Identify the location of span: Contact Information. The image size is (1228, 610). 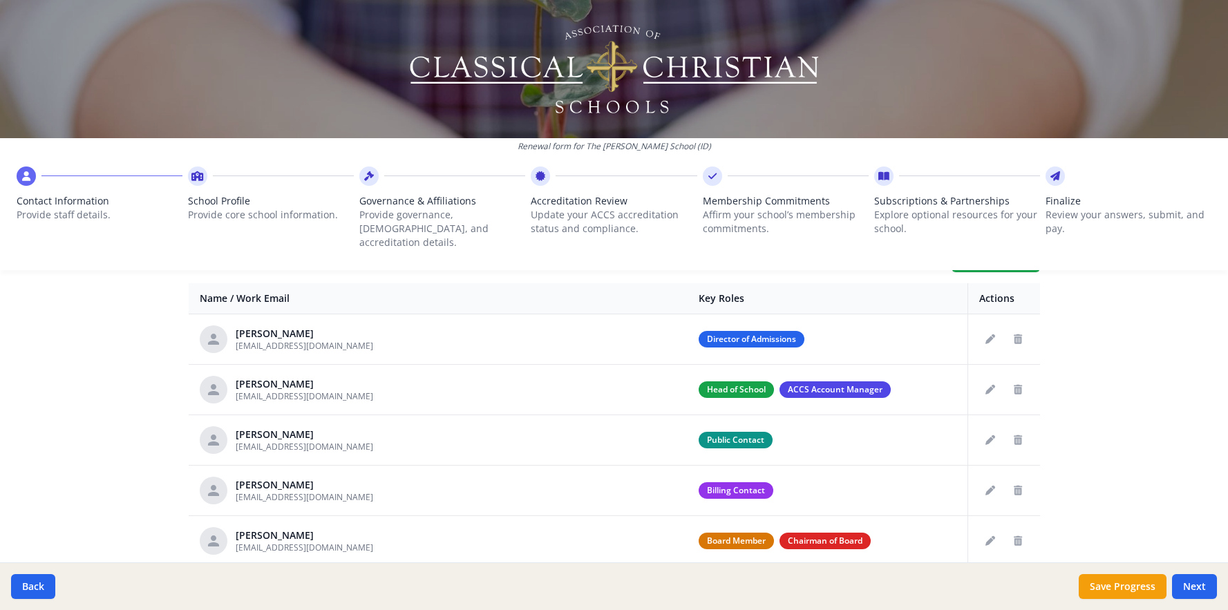
(99, 201).